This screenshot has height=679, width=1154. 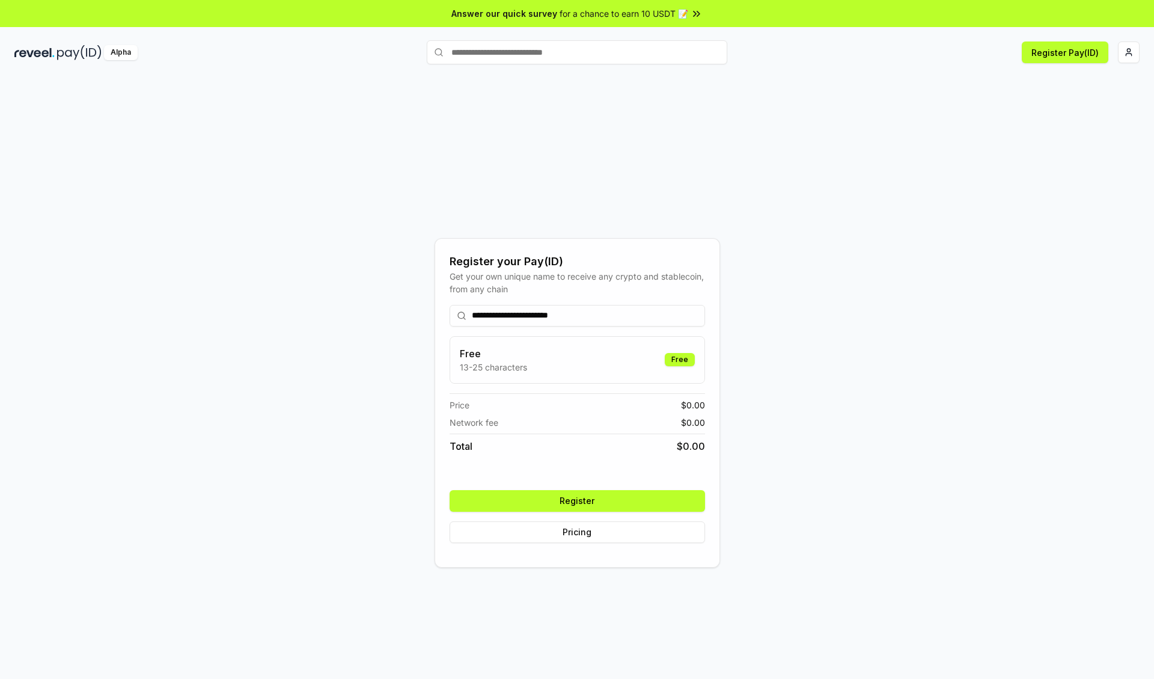 What do you see at coordinates (461, 446) in the screenshot?
I see `span: Total` at bounding box center [461, 446].